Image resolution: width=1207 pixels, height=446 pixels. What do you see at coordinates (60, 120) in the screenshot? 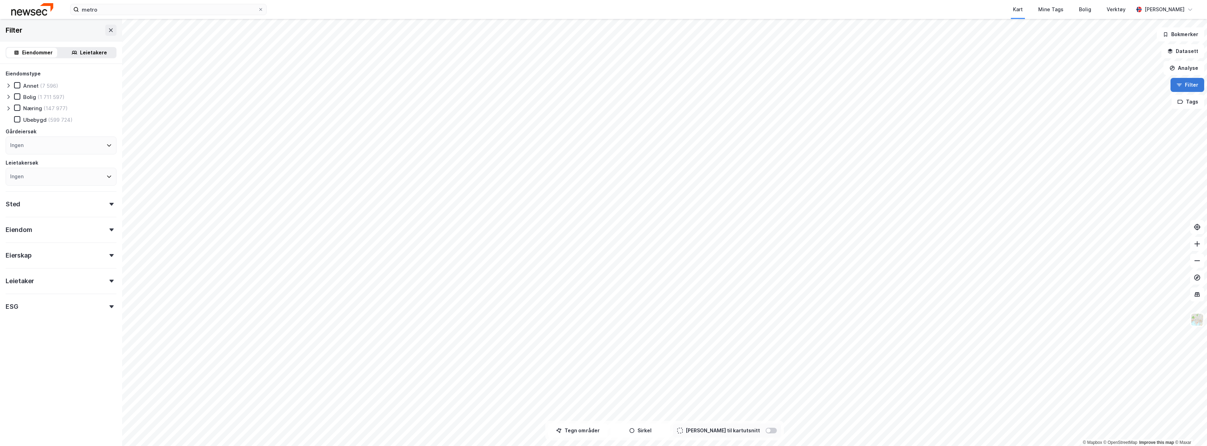
I see `div: (599 724)` at bounding box center [60, 120].